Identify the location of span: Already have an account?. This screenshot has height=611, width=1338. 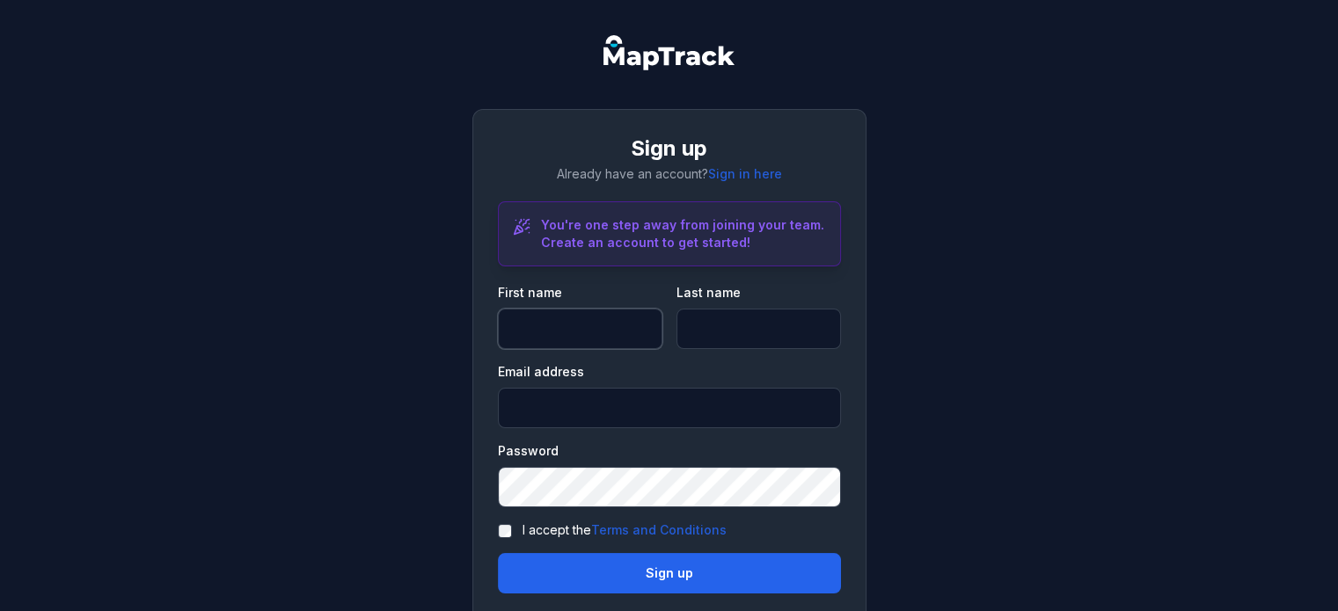
(669, 173).